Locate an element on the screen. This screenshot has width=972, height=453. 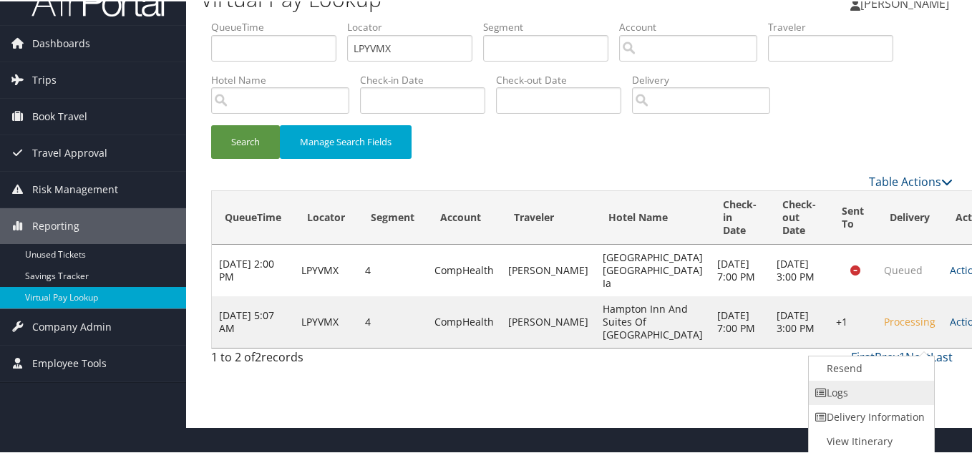
th: Account: activate to sort column ascending is located at coordinates (464, 216).